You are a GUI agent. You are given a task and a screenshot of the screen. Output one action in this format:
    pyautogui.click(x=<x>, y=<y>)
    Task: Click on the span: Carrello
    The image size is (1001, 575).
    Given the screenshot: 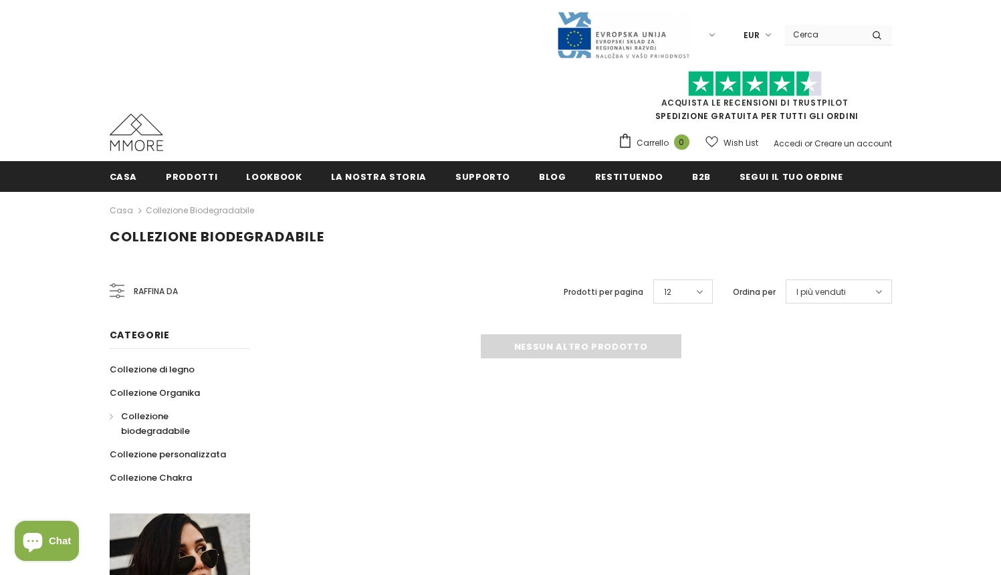 What is the action you would take?
    pyautogui.click(x=653, y=143)
    